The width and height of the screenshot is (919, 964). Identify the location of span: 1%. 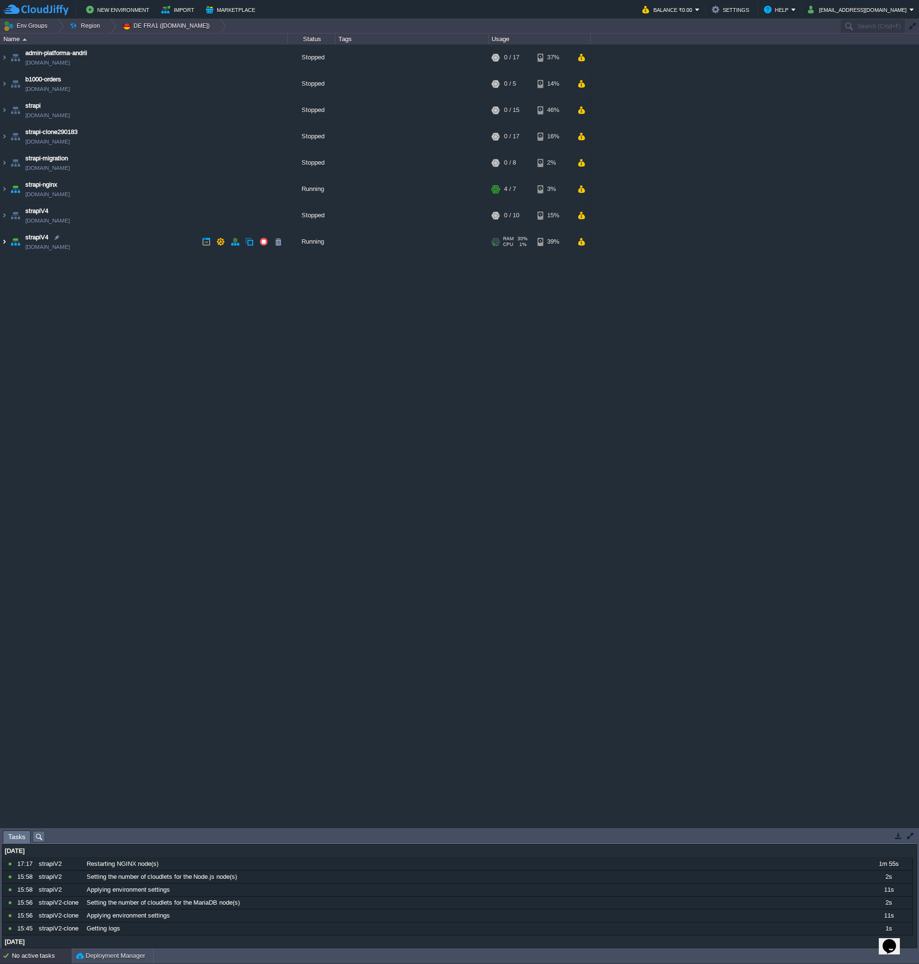
(522, 245).